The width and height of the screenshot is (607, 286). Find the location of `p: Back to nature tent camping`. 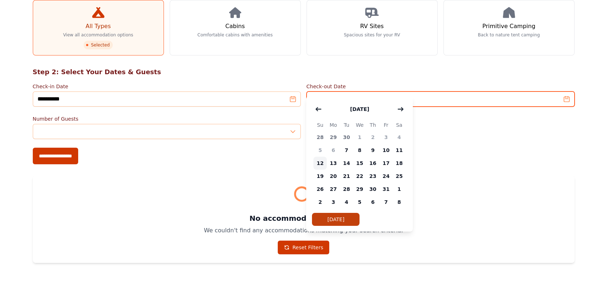

p: Back to nature tent camping is located at coordinates (509, 35).